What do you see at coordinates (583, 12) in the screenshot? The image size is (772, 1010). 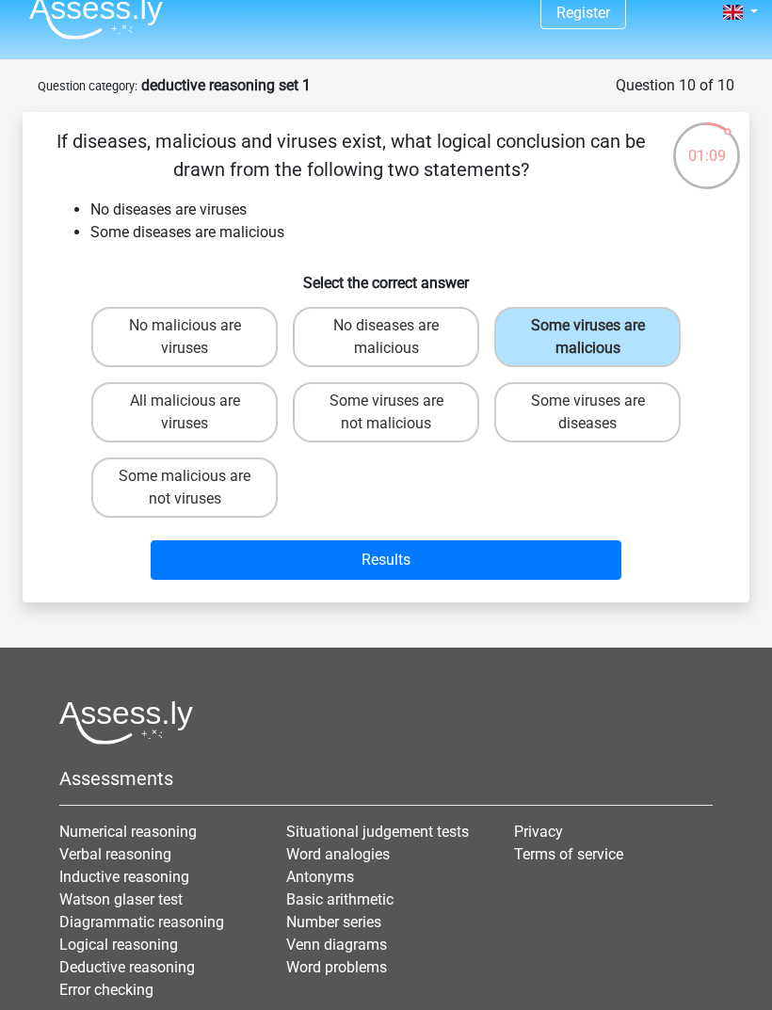 I see `a: Register` at bounding box center [583, 12].